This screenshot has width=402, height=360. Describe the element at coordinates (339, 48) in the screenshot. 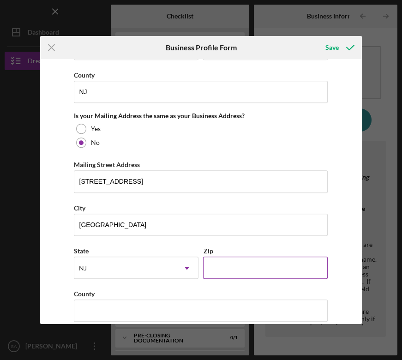

I see `button: Save` at that location.